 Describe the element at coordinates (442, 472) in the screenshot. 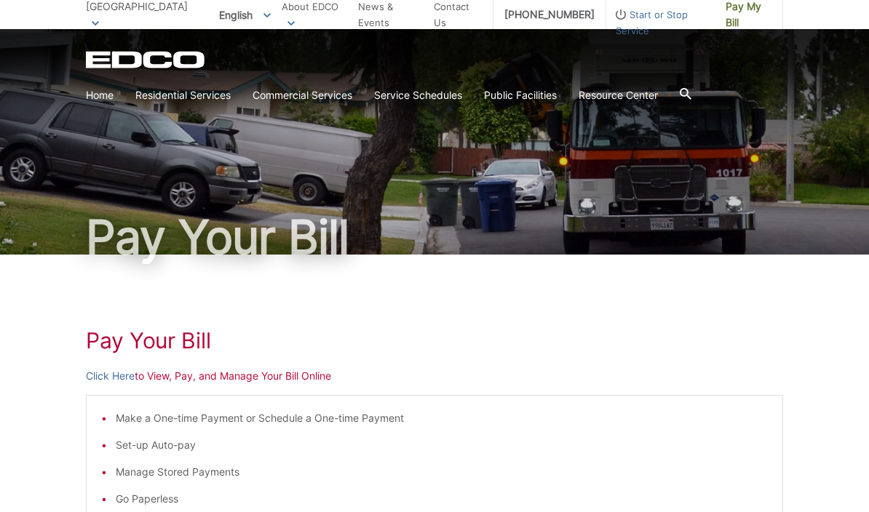

I see `li: Manage Stored Payments` at that location.